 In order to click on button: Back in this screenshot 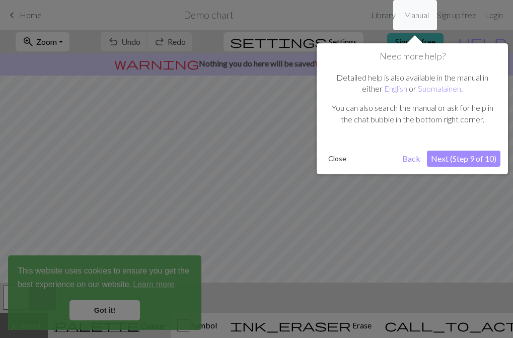, I will do `click(411, 159)`.